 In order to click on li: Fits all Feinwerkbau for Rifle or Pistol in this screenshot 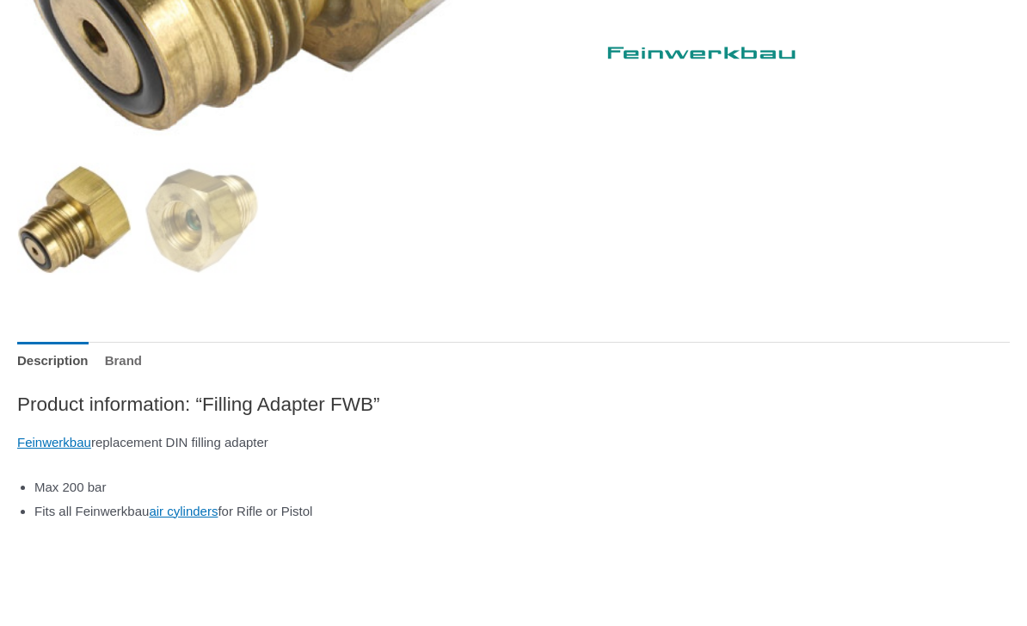, I will do `click(522, 512)`.